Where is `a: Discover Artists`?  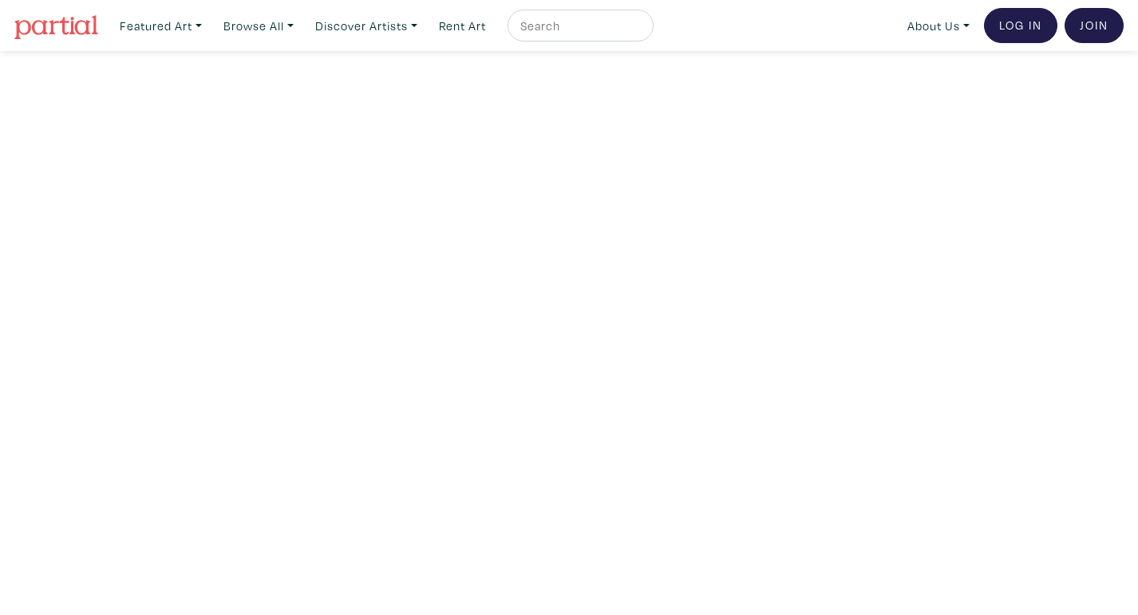
a: Discover Artists is located at coordinates (366, 26).